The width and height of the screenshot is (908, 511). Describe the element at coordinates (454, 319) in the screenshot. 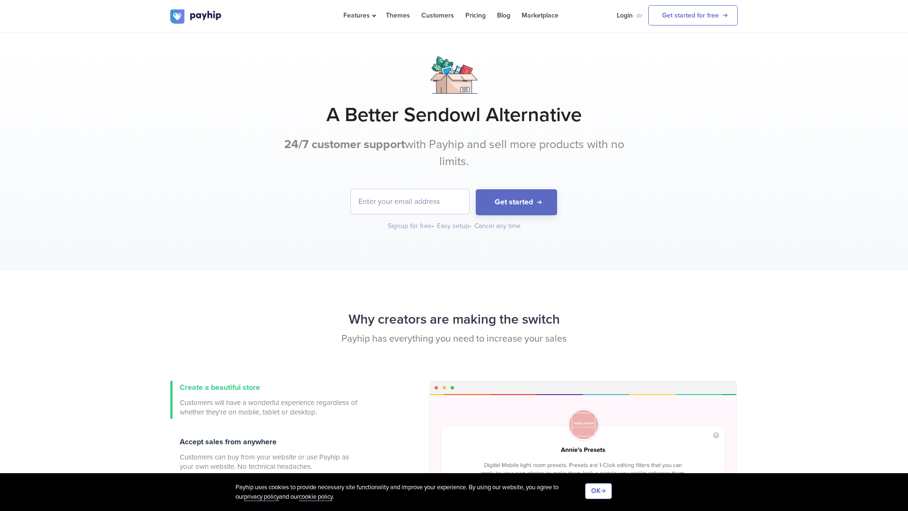

I see `h2: Why creators are making the switch` at that location.